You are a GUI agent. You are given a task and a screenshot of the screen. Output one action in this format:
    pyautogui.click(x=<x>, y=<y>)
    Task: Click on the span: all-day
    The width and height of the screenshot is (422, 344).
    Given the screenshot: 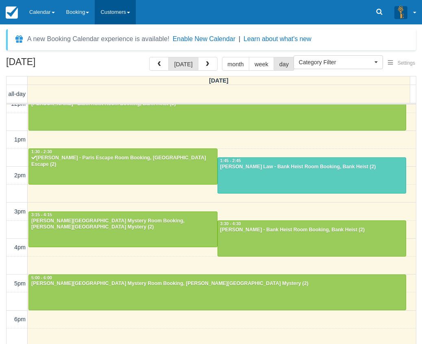 What is the action you would take?
    pyautogui.click(x=17, y=94)
    